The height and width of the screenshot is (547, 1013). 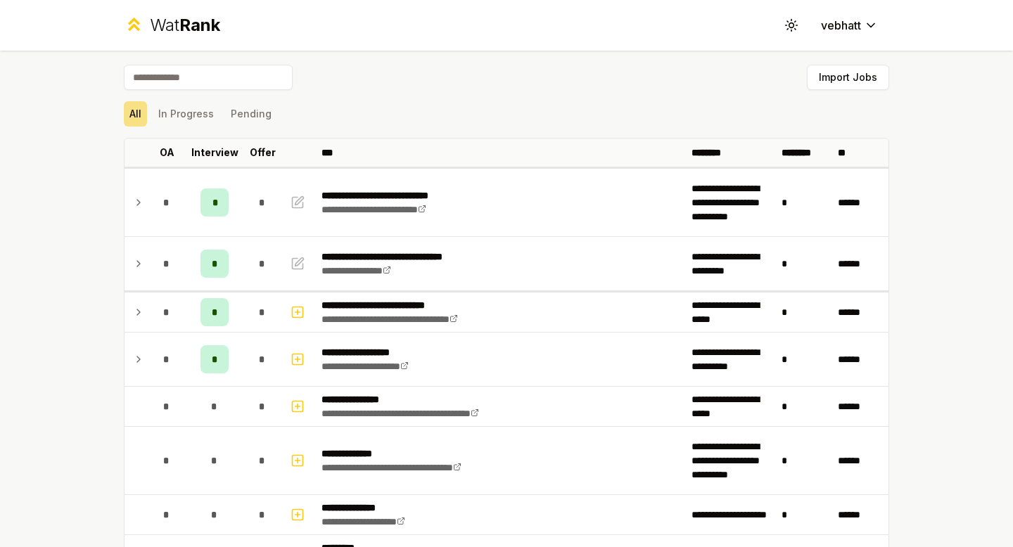 What do you see at coordinates (262, 153) in the screenshot?
I see `p: Offer` at bounding box center [262, 153].